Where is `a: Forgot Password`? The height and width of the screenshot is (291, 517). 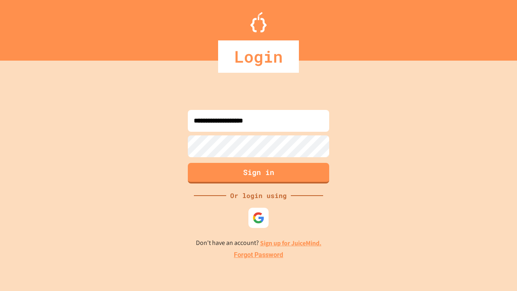
a: Forgot Password is located at coordinates (258, 255).